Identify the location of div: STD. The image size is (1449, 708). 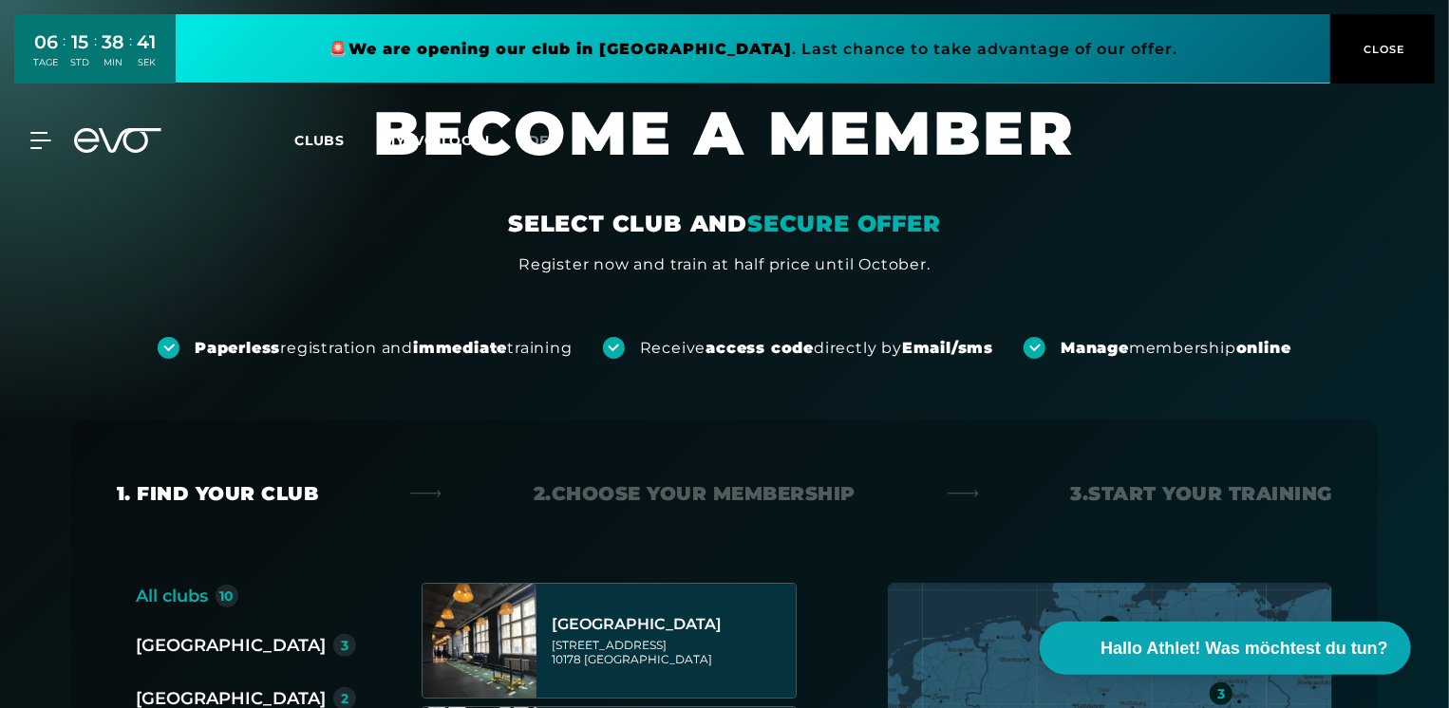
(81, 63).